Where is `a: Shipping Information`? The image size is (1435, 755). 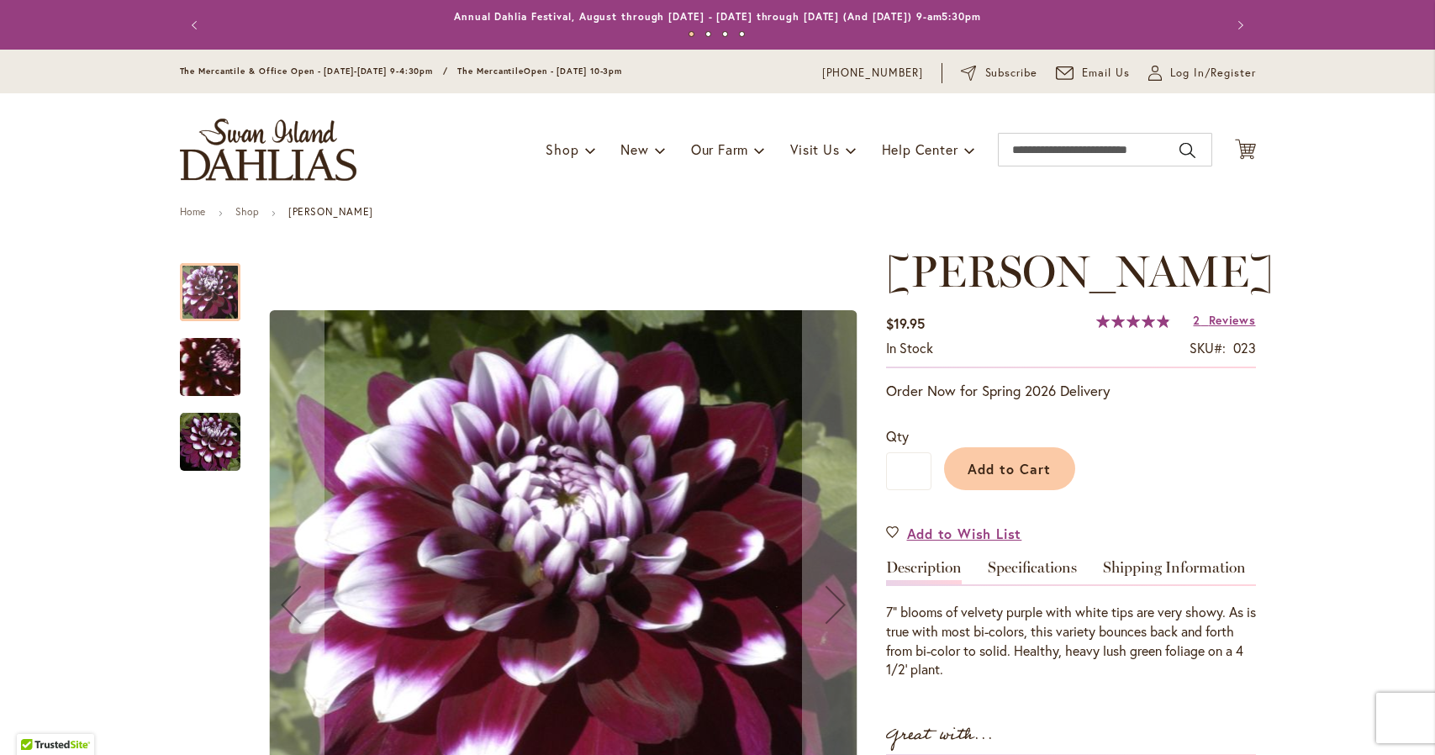 a: Shipping Information is located at coordinates (1175, 572).